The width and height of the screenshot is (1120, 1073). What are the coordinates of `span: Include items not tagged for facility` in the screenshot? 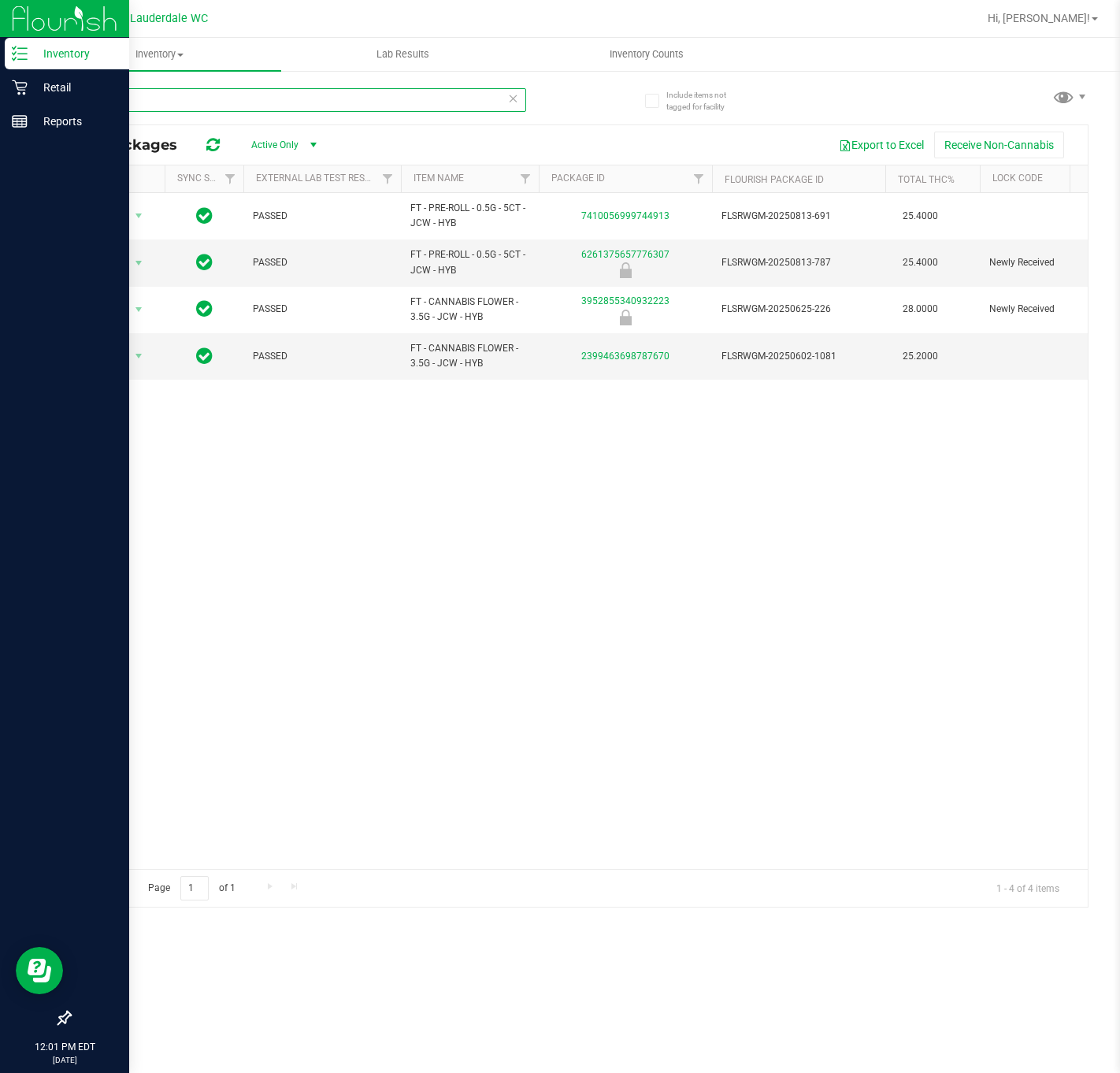 It's located at (706, 101).